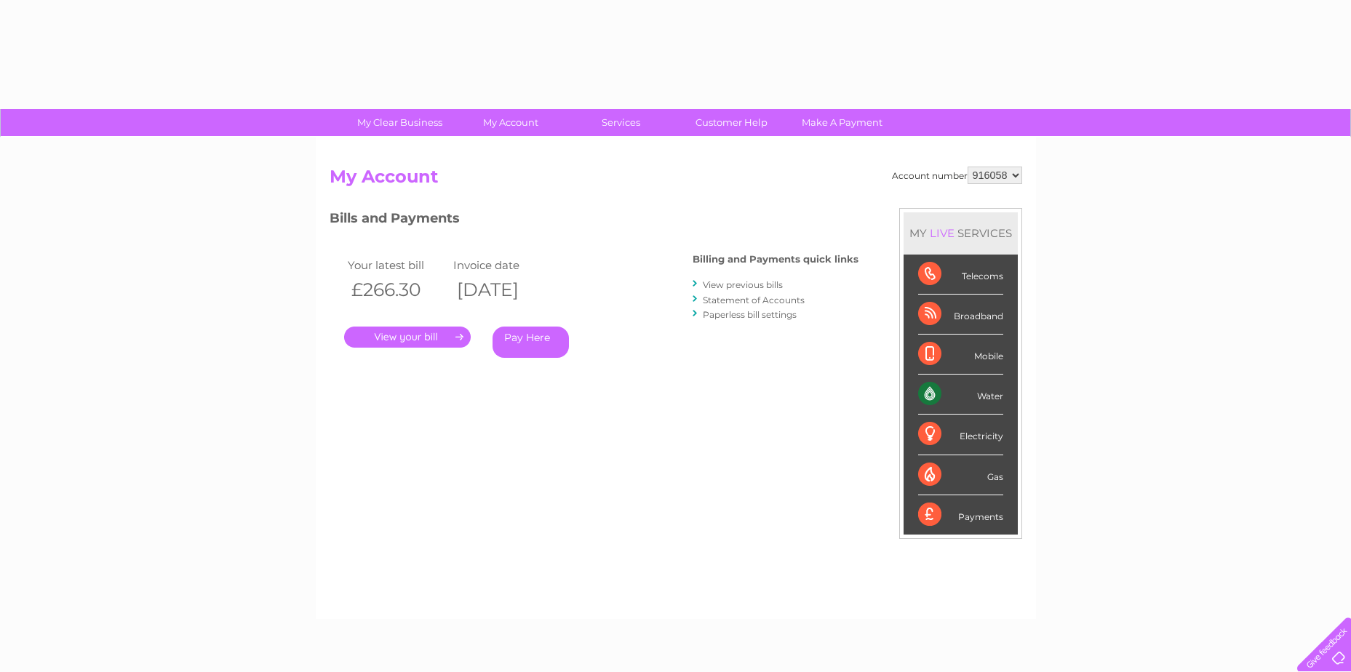 The image size is (1351, 672). What do you see at coordinates (743, 285) in the screenshot?
I see `a: View previous bills` at bounding box center [743, 285].